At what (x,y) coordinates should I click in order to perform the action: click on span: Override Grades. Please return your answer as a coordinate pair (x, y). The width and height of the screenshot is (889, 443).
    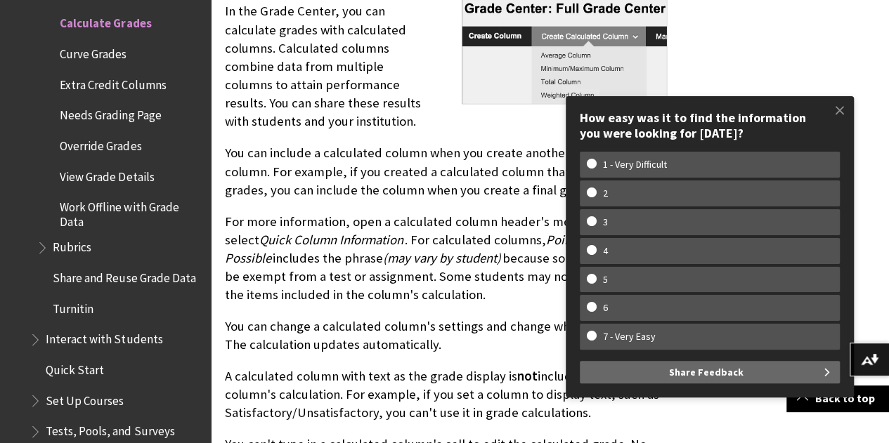
    Looking at the image, I should click on (100, 143).